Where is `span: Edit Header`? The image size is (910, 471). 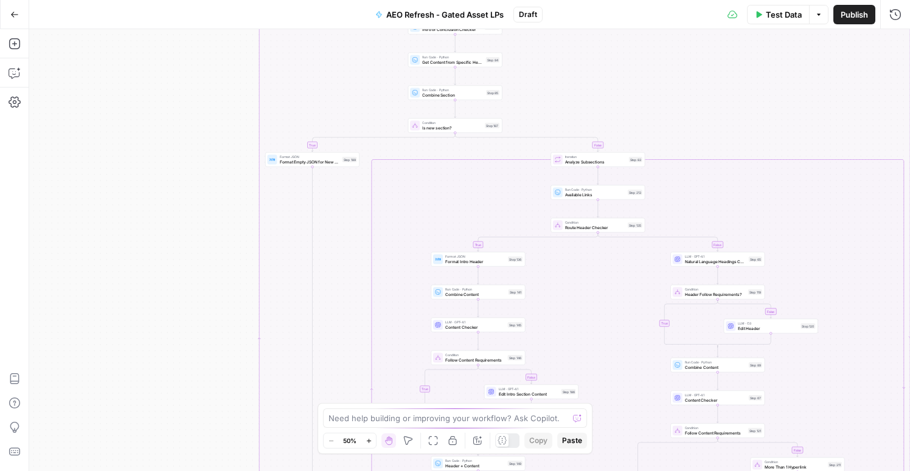 span: Edit Header is located at coordinates (767, 328).